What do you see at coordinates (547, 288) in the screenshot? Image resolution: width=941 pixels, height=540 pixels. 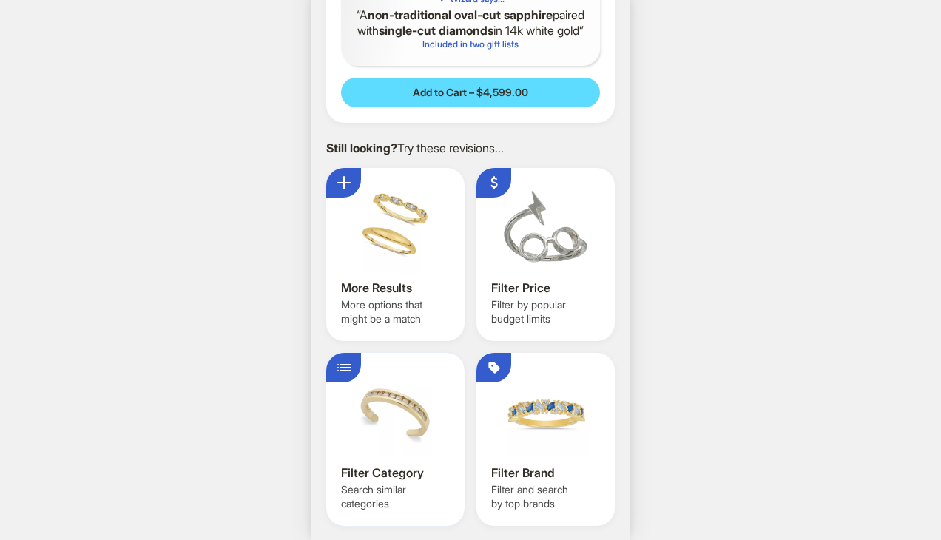 I see `div: Filter Price` at bounding box center [547, 288].